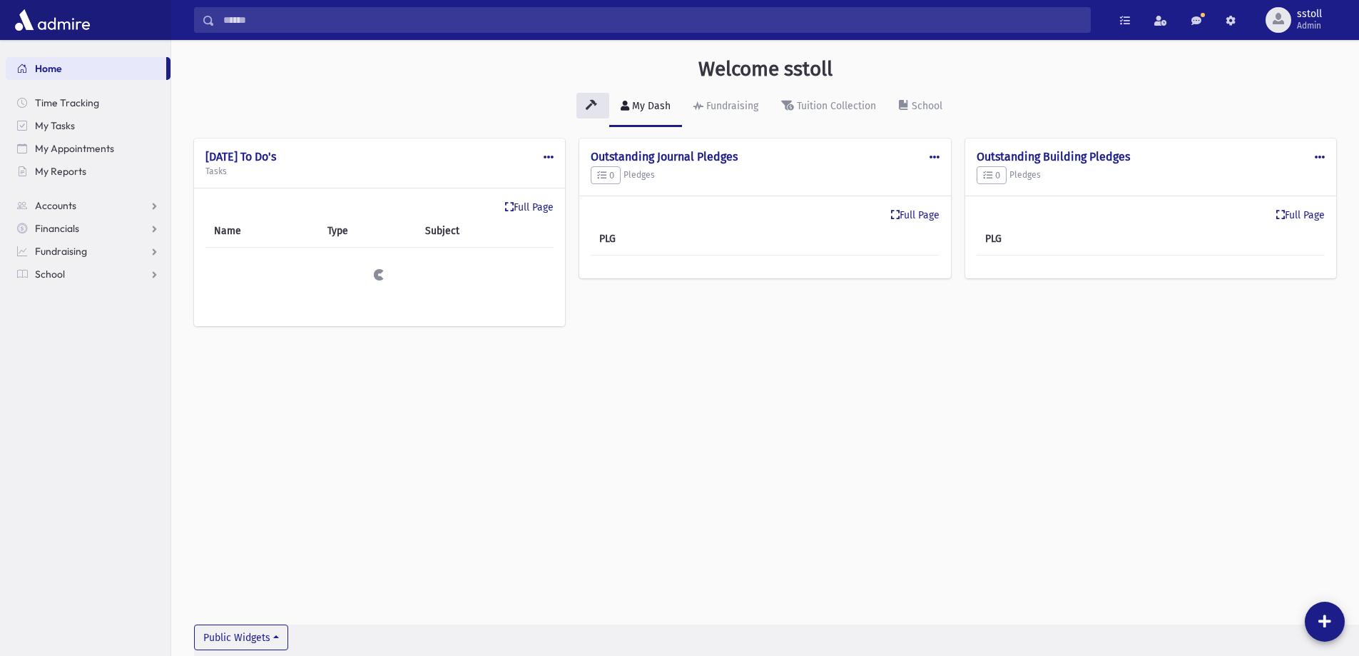 Image resolution: width=1359 pixels, height=656 pixels. What do you see at coordinates (52, 20) in the screenshot?
I see `img: AdmirePro` at bounding box center [52, 20].